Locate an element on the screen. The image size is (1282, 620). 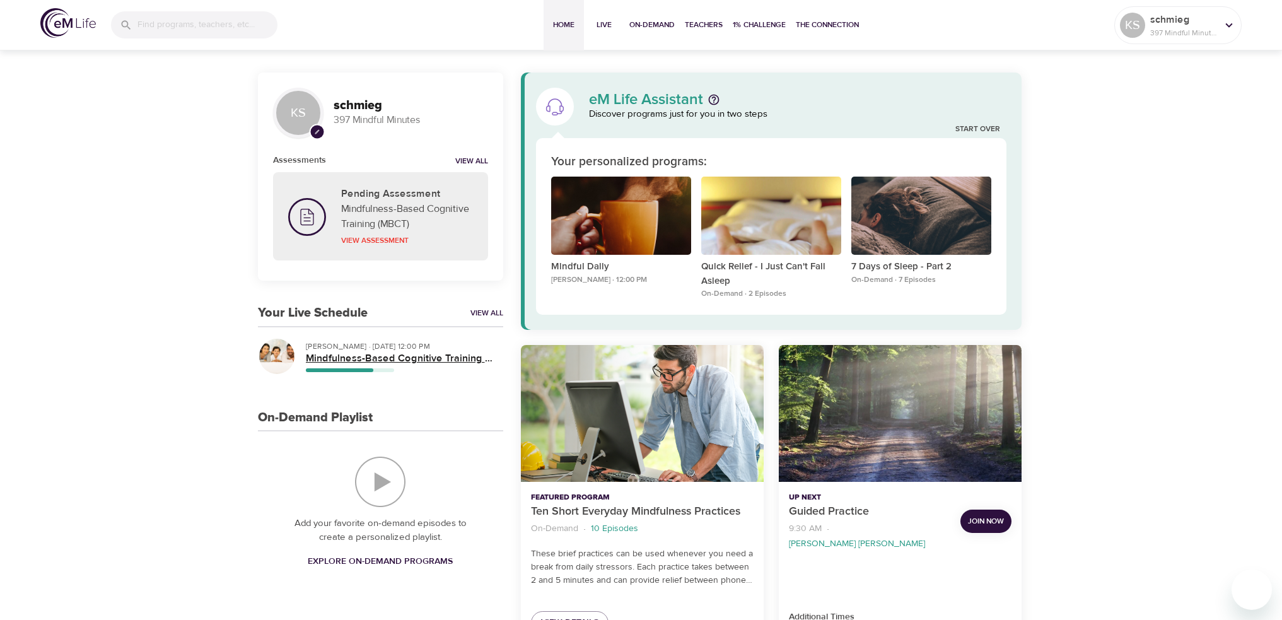
span: On-Demand is located at coordinates (652, 25).